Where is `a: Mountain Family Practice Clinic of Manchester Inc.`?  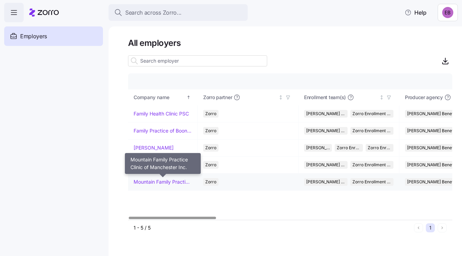 a: Mountain Family Practice Clinic of Manchester Inc. is located at coordinates (163, 182).